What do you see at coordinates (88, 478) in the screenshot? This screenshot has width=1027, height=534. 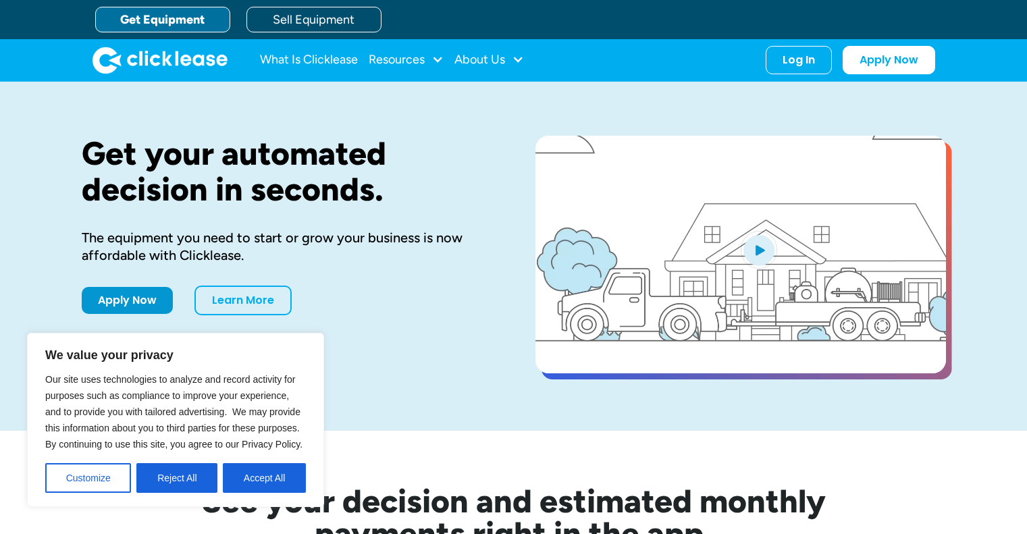 I see `button: Customize` at bounding box center [88, 478].